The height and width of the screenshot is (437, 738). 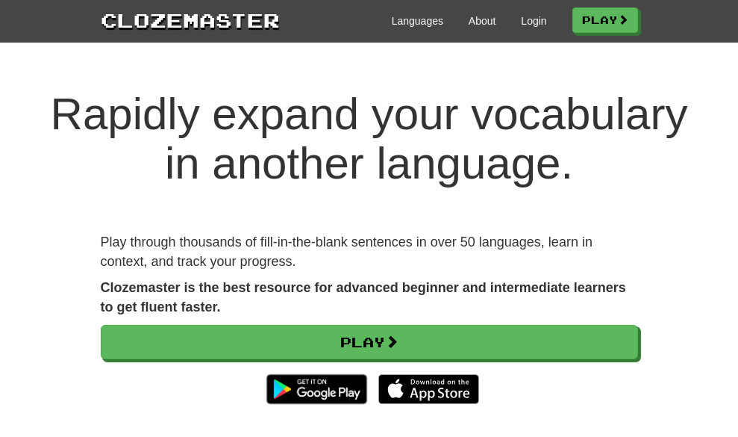 What do you see at coordinates (482, 21) in the screenshot?
I see `a: About` at bounding box center [482, 21].